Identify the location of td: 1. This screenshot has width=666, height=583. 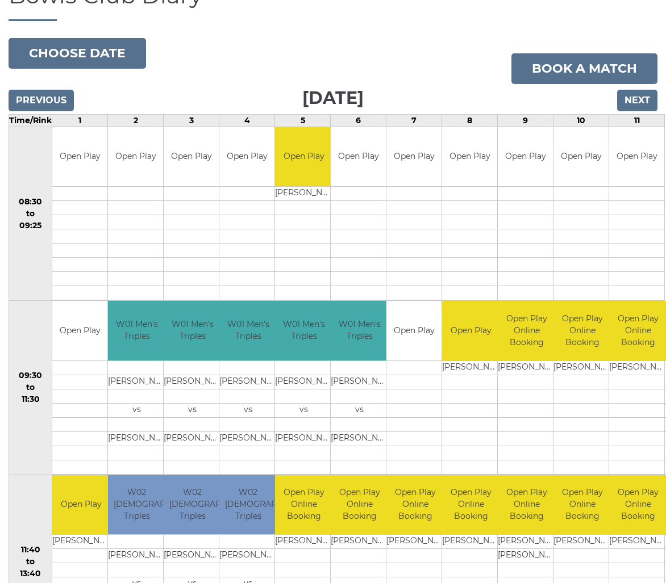
(80, 120).